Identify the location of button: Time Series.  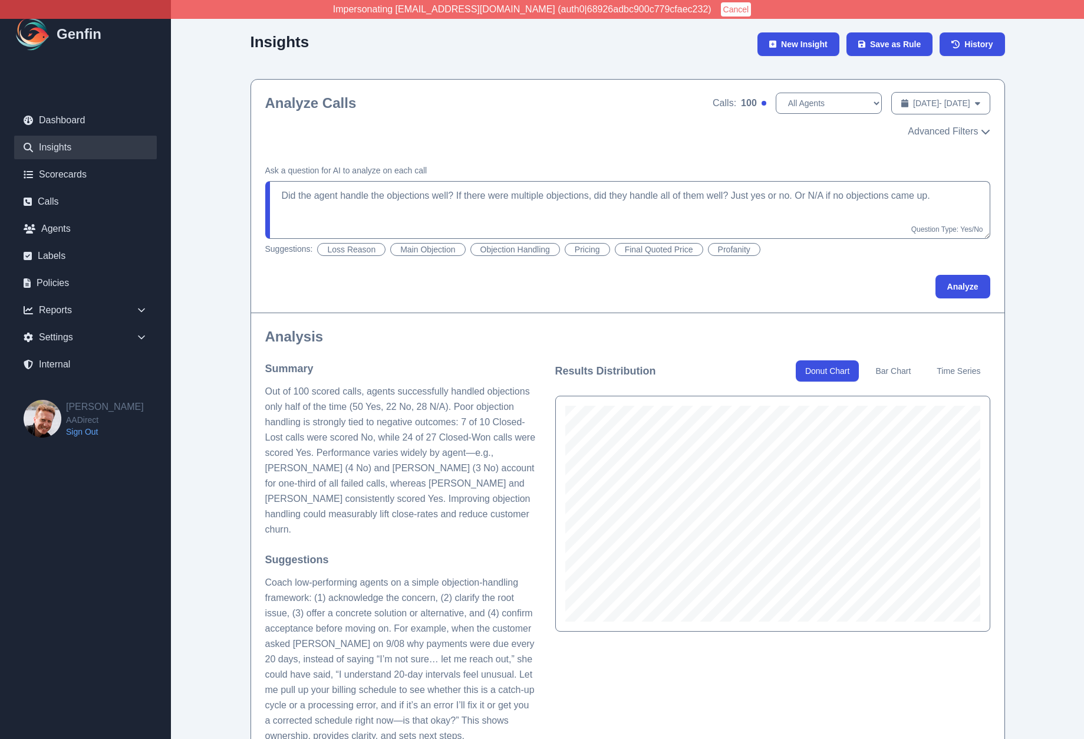
(959, 371).